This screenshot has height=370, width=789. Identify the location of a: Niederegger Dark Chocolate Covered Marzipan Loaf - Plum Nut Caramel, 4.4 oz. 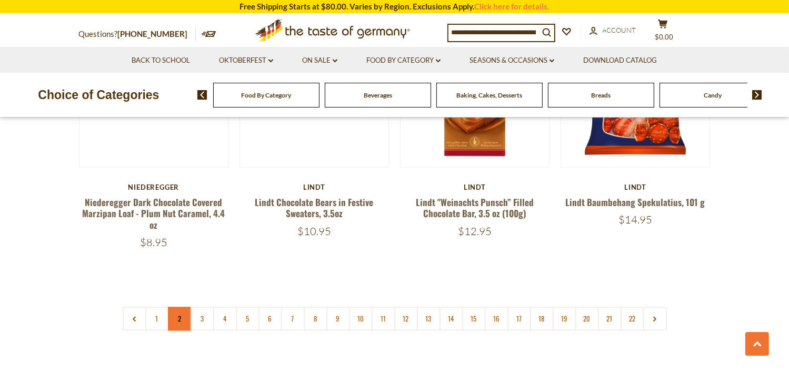
(153, 213).